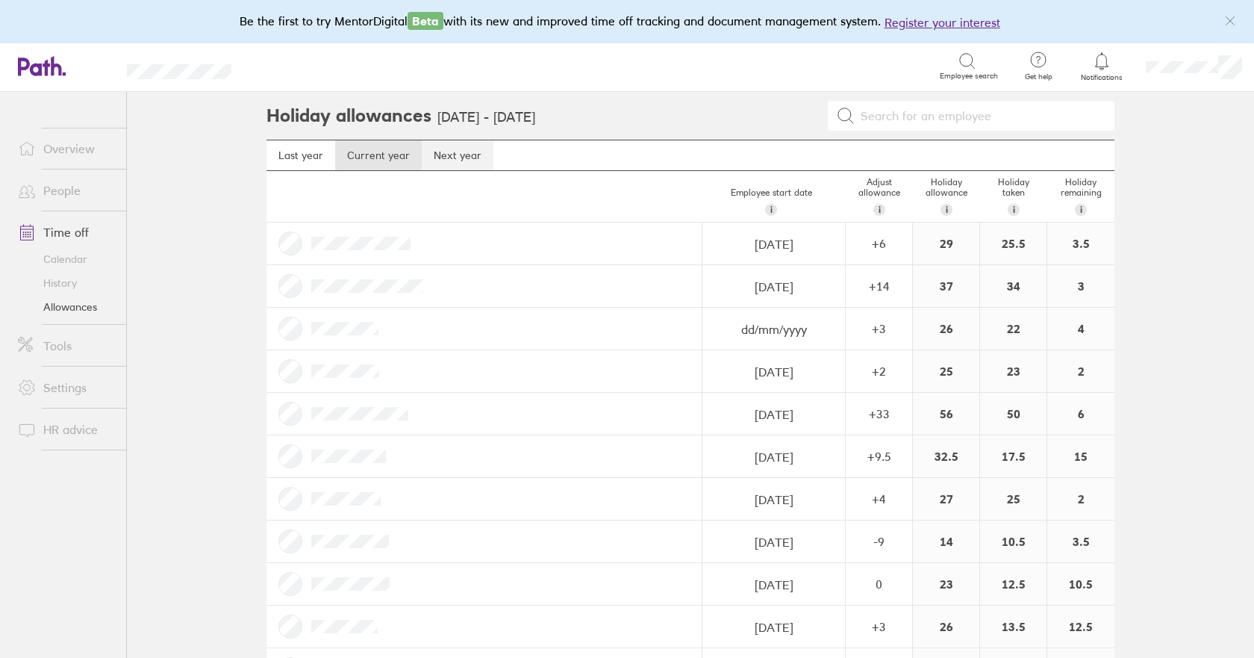 The width and height of the screenshot is (1254, 658). I want to click on h2: Holiday allowances, so click(349, 116).